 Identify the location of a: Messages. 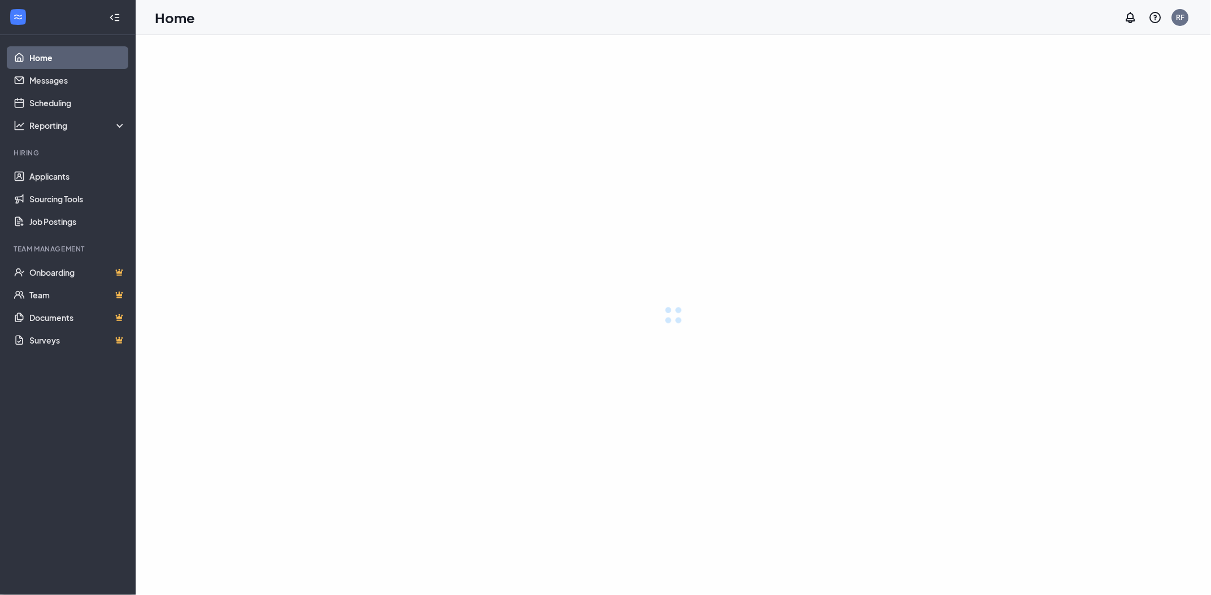
(77, 80).